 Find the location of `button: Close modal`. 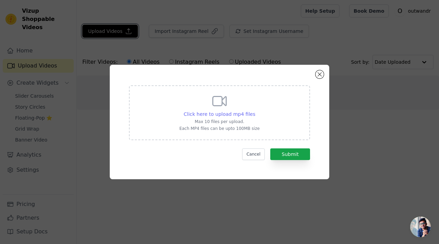

button: Close modal is located at coordinates (320, 75).